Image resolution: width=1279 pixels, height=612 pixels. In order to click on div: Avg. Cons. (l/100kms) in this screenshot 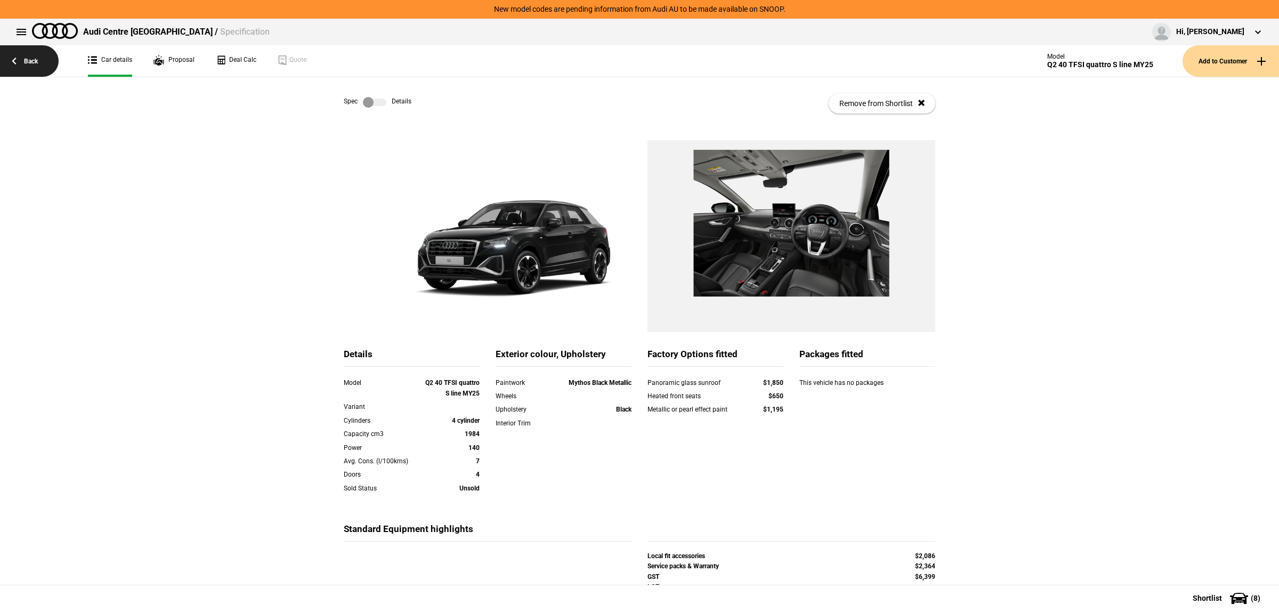, I will do `click(384, 461)`.